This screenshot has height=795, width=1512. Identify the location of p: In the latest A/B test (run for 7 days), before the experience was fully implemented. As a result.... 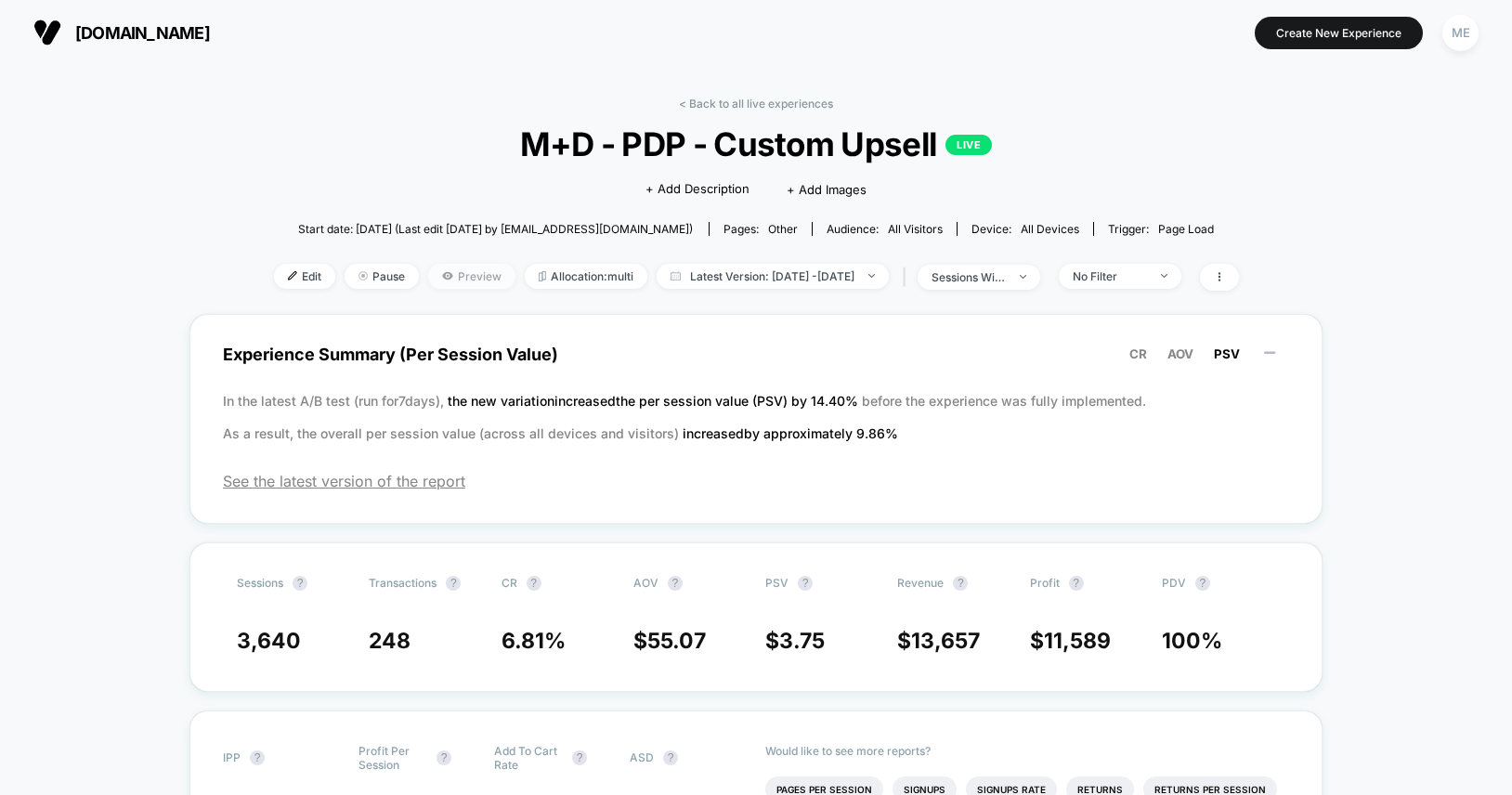
(756, 417).